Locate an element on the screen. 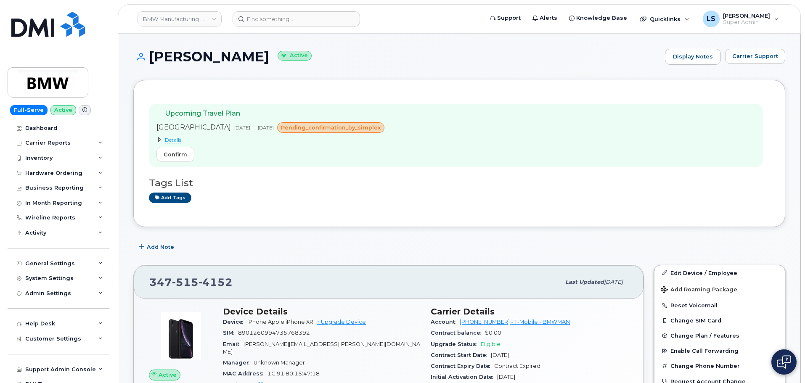 The image size is (805, 383). span: 4152 is located at coordinates (215, 282).